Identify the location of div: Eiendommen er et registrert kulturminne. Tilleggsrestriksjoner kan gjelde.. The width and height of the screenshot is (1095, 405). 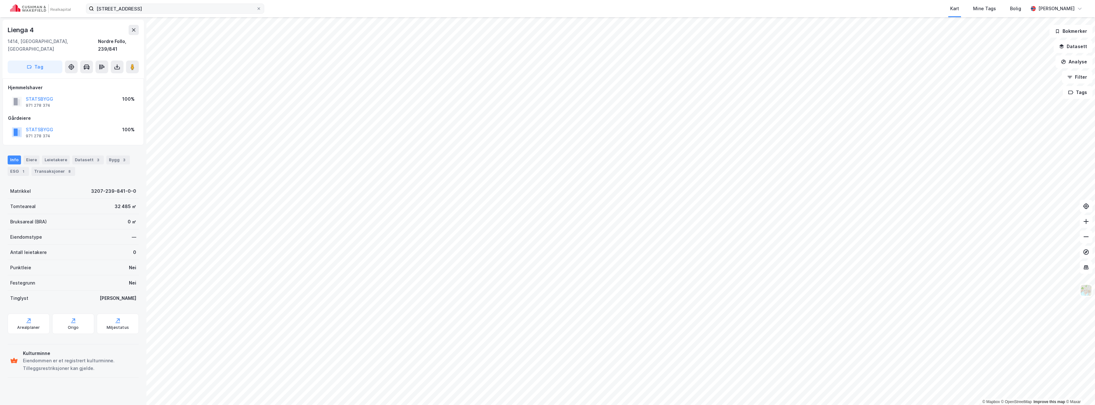
(80, 364).